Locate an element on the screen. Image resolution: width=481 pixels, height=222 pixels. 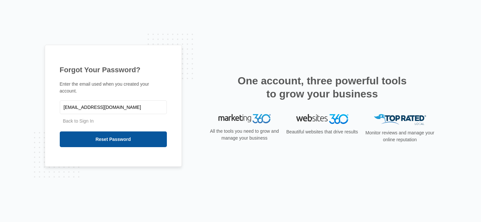
a: Back to Sign In is located at coordinates (78, 121).